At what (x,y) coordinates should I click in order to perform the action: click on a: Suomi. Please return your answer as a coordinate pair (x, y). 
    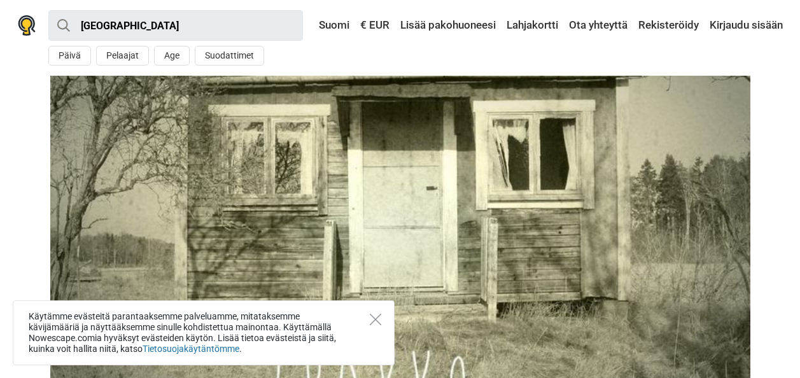
    Looking at the image, I should click on (330, 25).